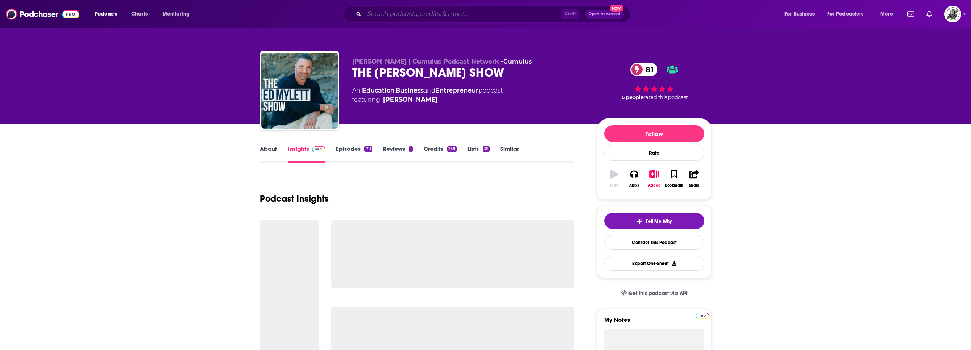  Describe the element at coordinates (299, 91) in the screenshot. I see `a: THE ED MYLETT SHOW` at that location.